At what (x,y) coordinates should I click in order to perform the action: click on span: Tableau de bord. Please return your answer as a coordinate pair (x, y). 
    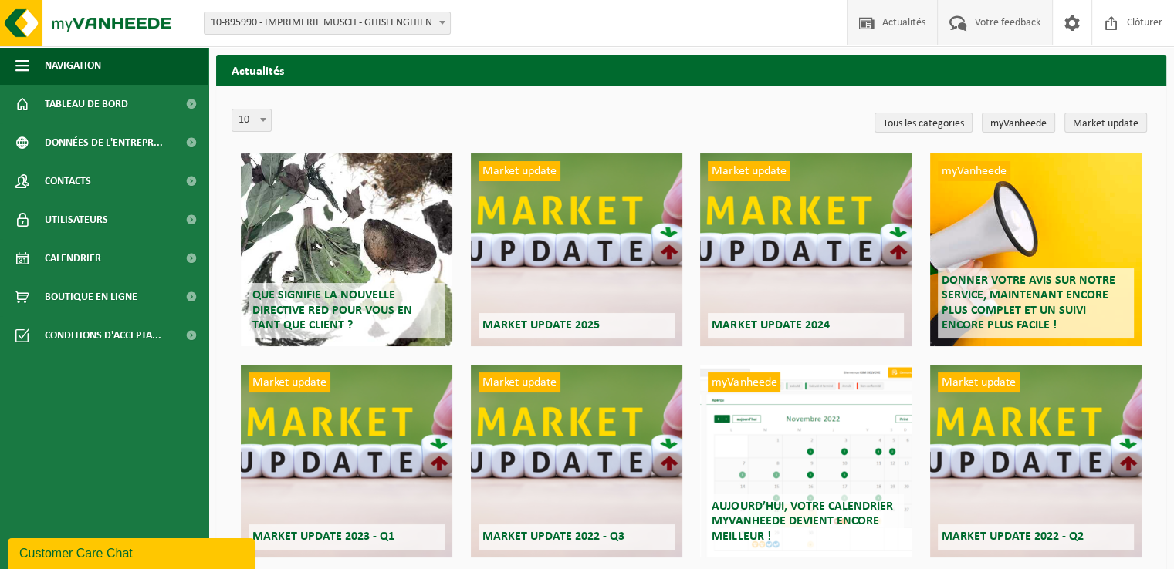
    Looking at the image, I should click on (86, 104).